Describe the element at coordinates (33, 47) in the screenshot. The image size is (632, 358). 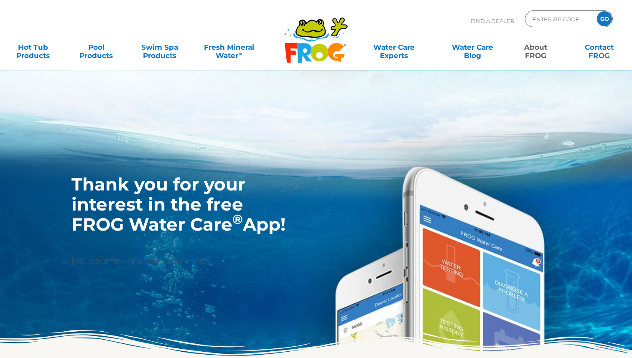
I see `a: Hot TubProducts` at that location.